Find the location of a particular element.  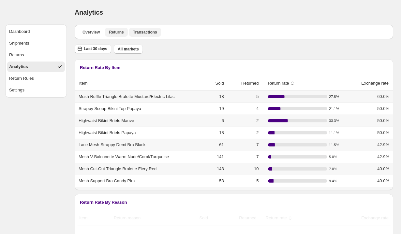

span: 9.1 % is located at coordinates (337, 193).